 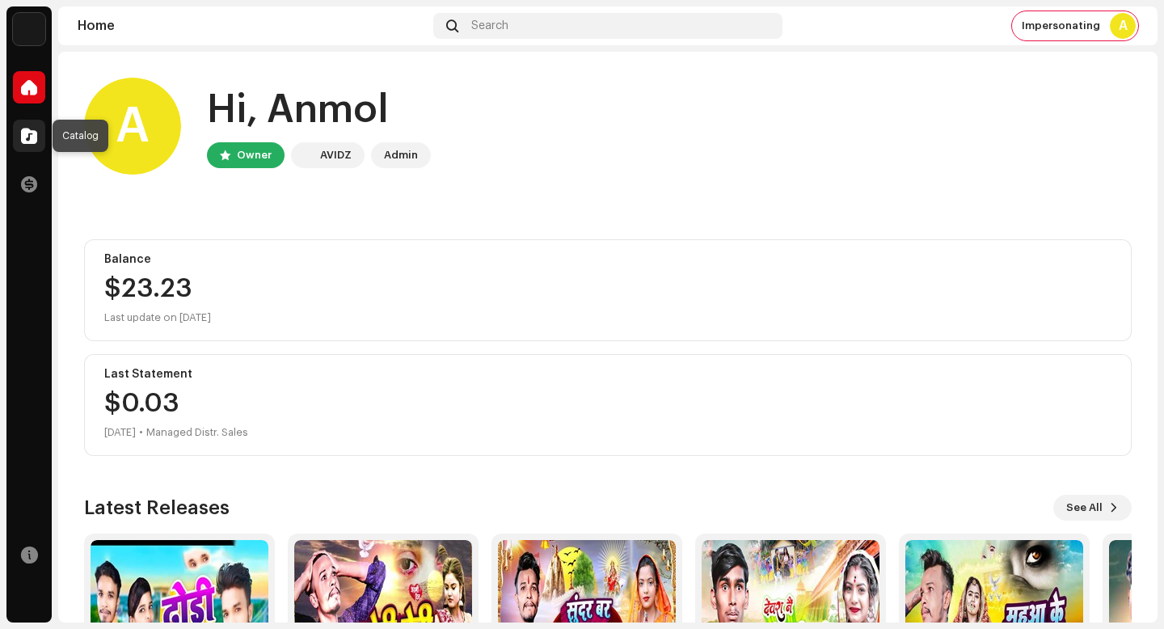 I want to click on div: Managed Distr. Sales, so click(x=197, y=433).